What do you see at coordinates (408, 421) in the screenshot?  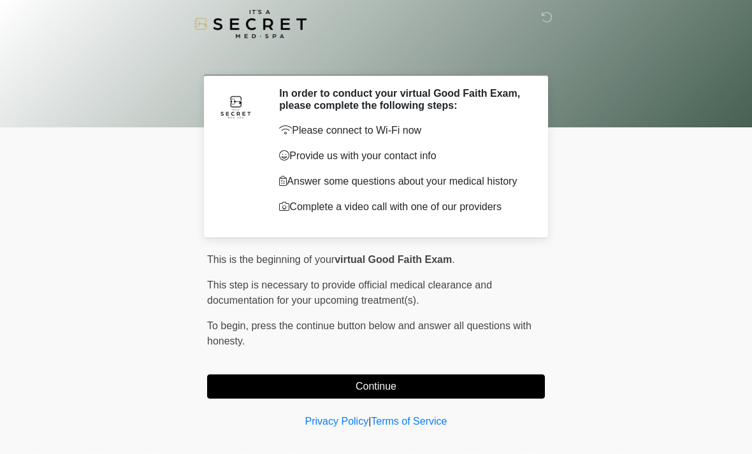 I see `a: Terms of Service` at bounding box center [408, 421].